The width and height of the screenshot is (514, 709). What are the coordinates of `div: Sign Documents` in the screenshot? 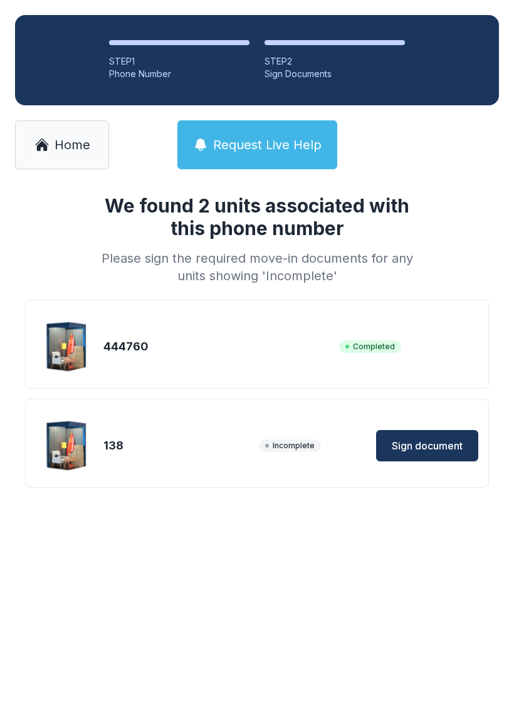 It's located at (335, 74).